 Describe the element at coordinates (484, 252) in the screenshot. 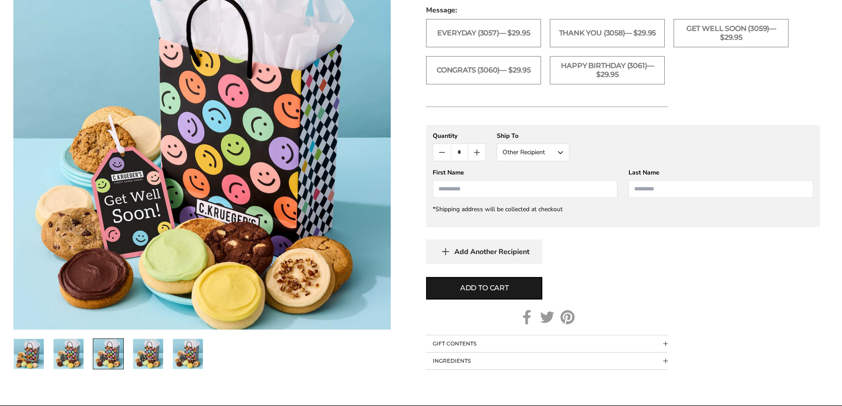

I see `button: Add Another Recipient` at that location.